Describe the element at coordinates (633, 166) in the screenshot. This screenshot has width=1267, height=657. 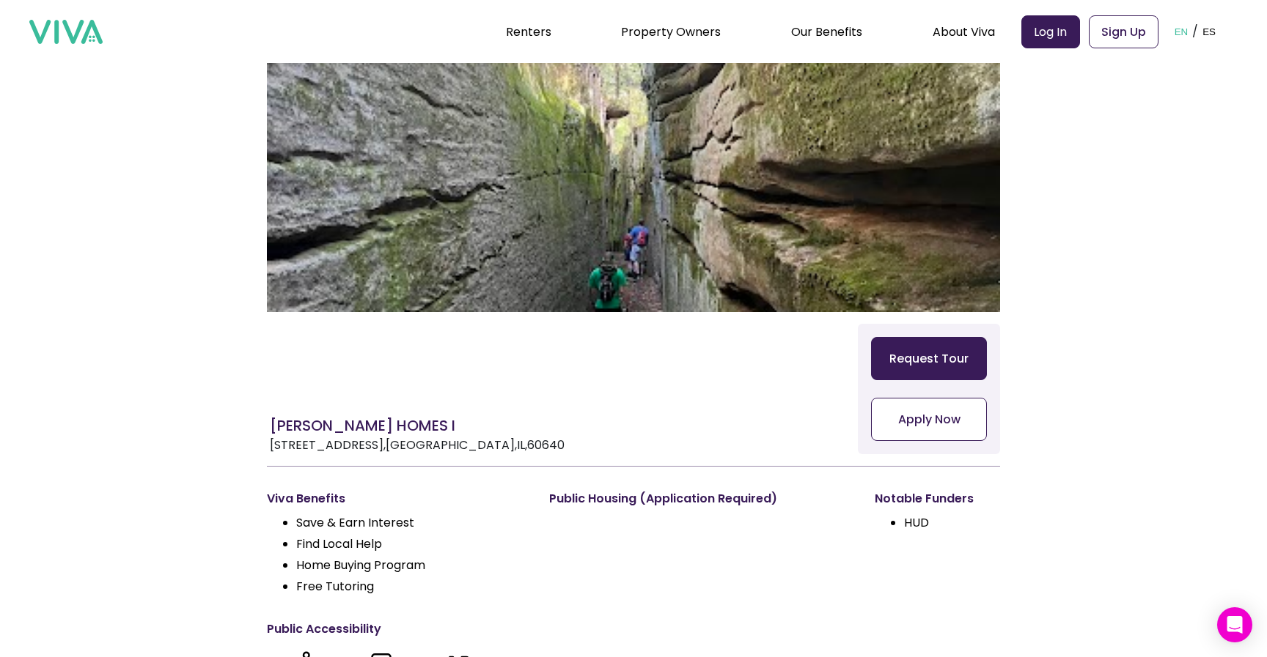
I see `img: FRED WOODS HOMES Igoogle` at that location.